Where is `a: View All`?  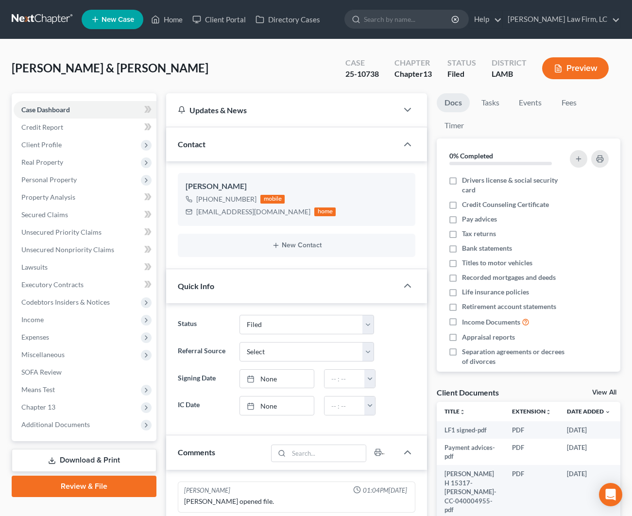 a: View All is located at coordinates (605, 393).